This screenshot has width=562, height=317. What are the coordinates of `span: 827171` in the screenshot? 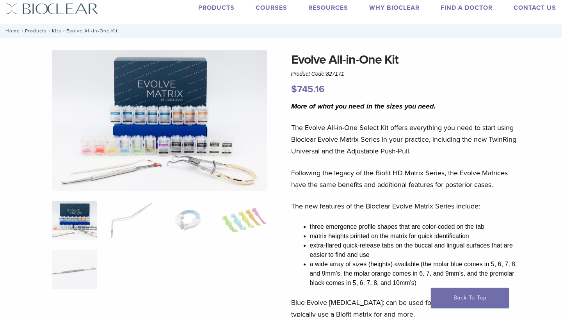 It's located at (335, 74).